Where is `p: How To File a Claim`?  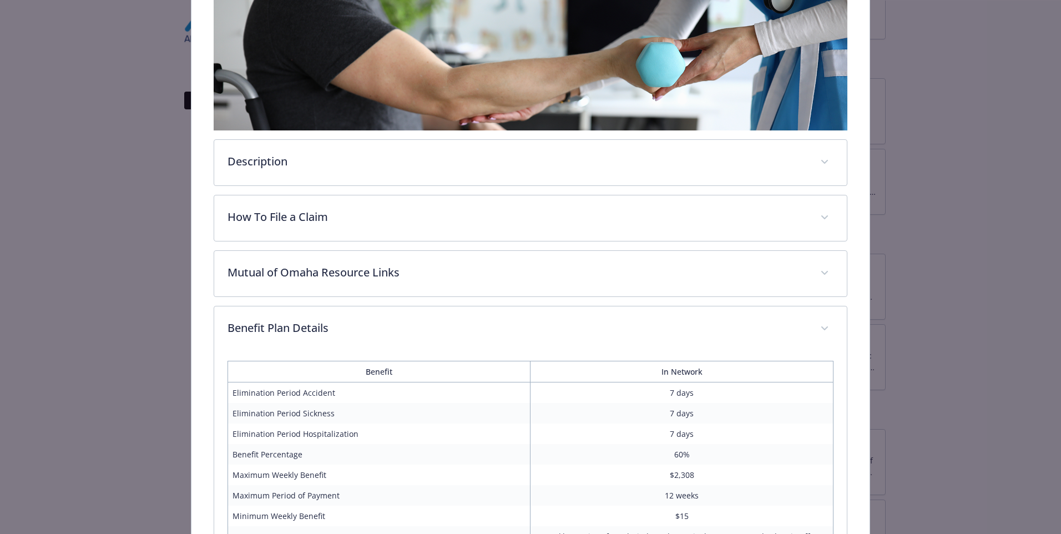
p: How To File a Claim is located at coordinates (517, 217).